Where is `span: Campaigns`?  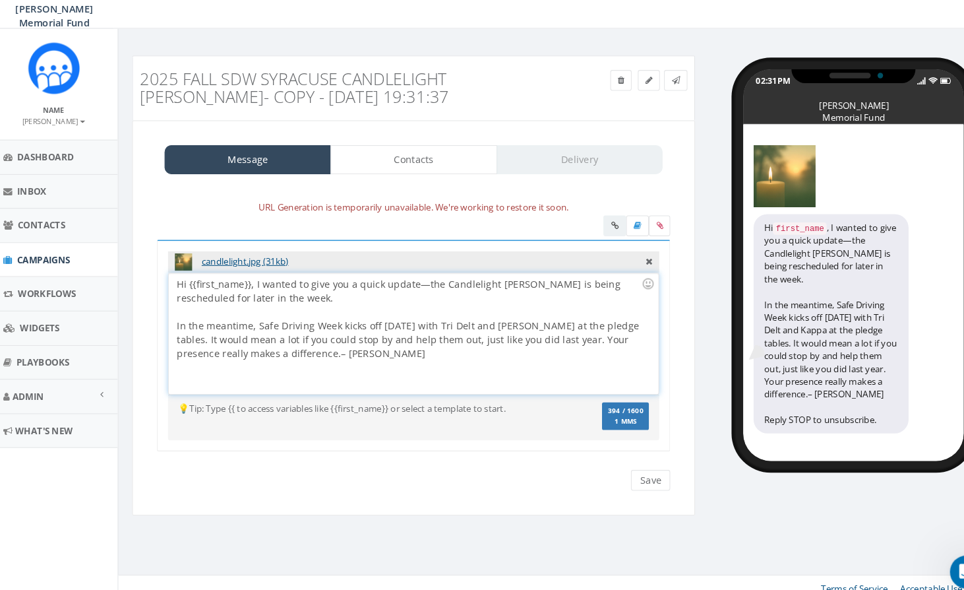 span: Campaigns is located at coordinates (51, 262).